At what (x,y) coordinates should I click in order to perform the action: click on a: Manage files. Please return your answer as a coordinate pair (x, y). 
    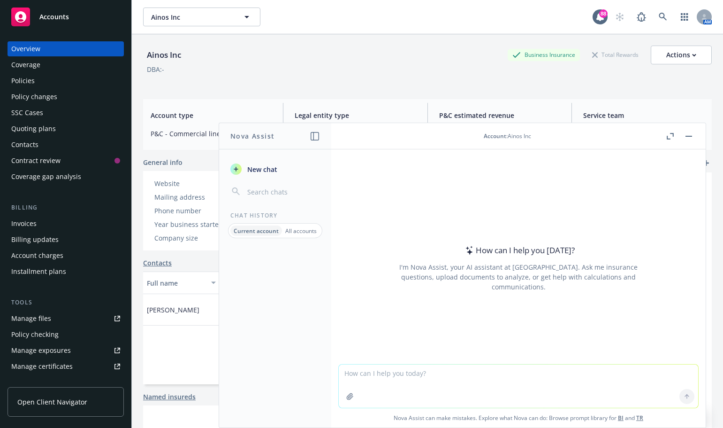
    Looking at the image, I should click on (66, 318).